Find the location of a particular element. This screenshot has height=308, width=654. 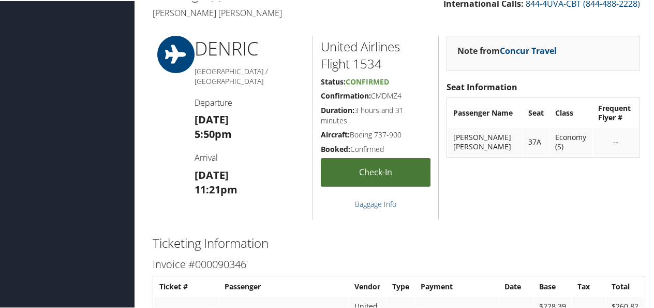

strong: 5:50pm is located at coordinates (213, 133).